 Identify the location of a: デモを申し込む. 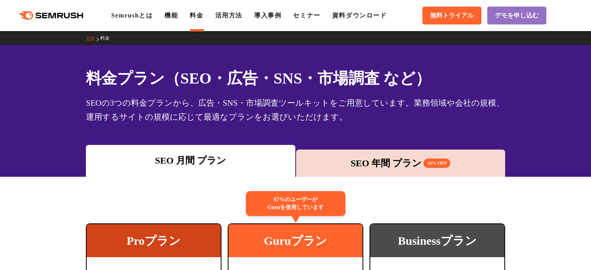
(517, 16).